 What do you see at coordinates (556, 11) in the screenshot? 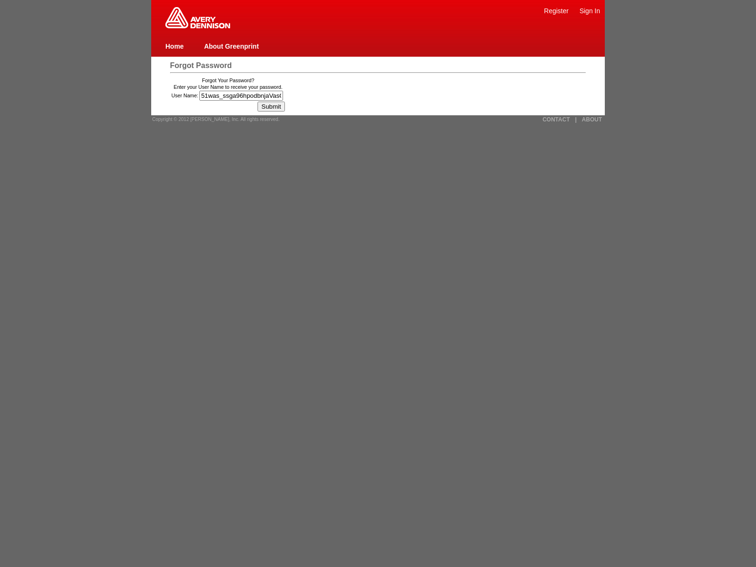
I see `a: Register` at bounding box center [556, 11].